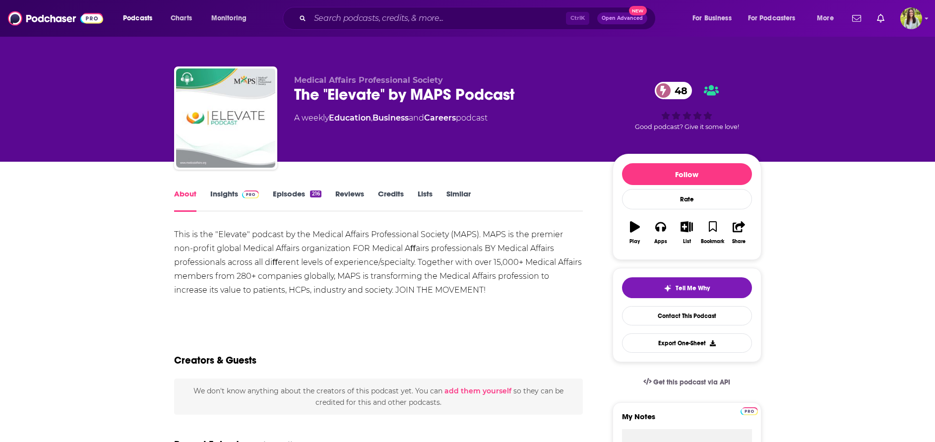  What do you see at coordinates (679, 90) in the screenshot?
I see `span: 48` at bounding box center [679, 90].